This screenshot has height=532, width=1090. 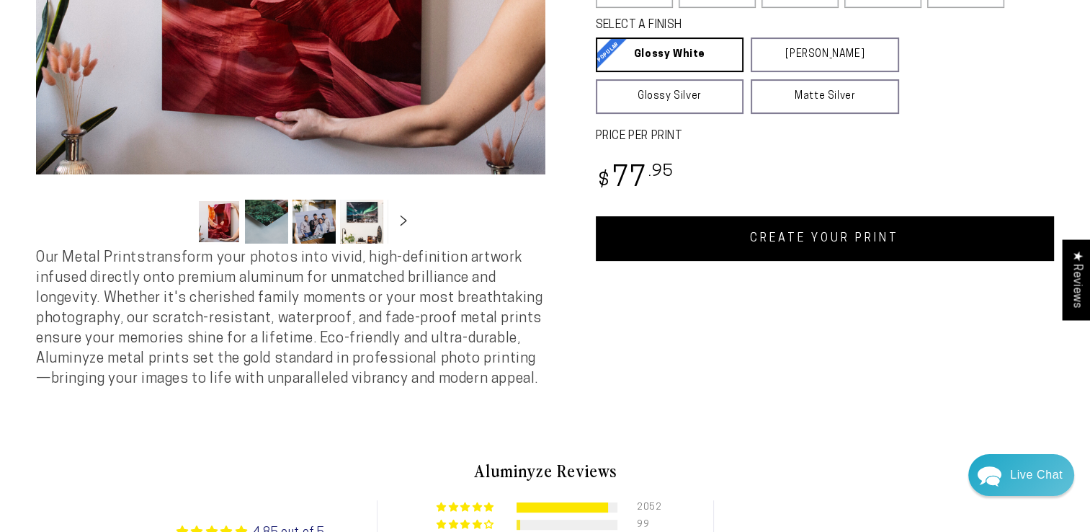 I want to click on label: PRICE PER PRINT, so click(x=825, y=136).